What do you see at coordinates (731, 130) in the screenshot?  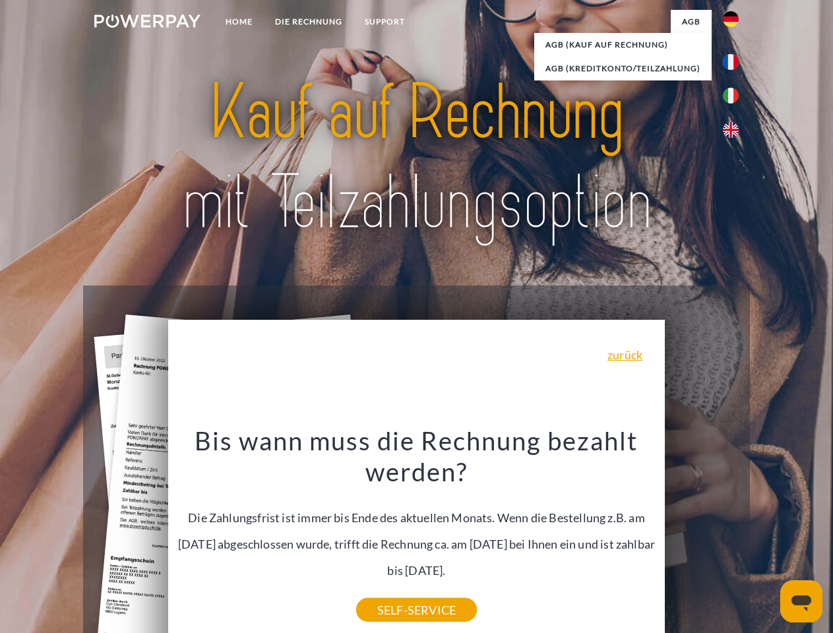 I see `img: en` at bounding box center [731, 130].